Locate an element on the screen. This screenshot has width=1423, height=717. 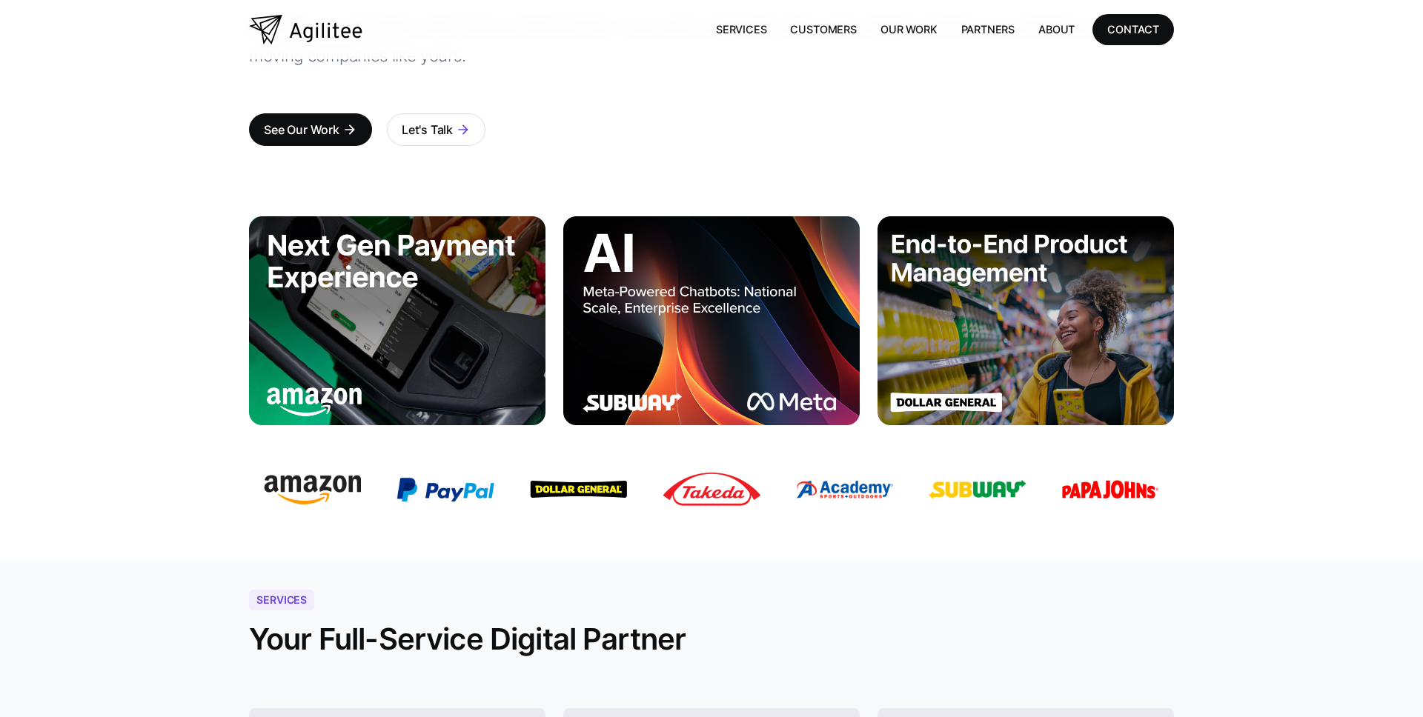
a: See Our Workarrow_forward is located at coordinates (311, 130).